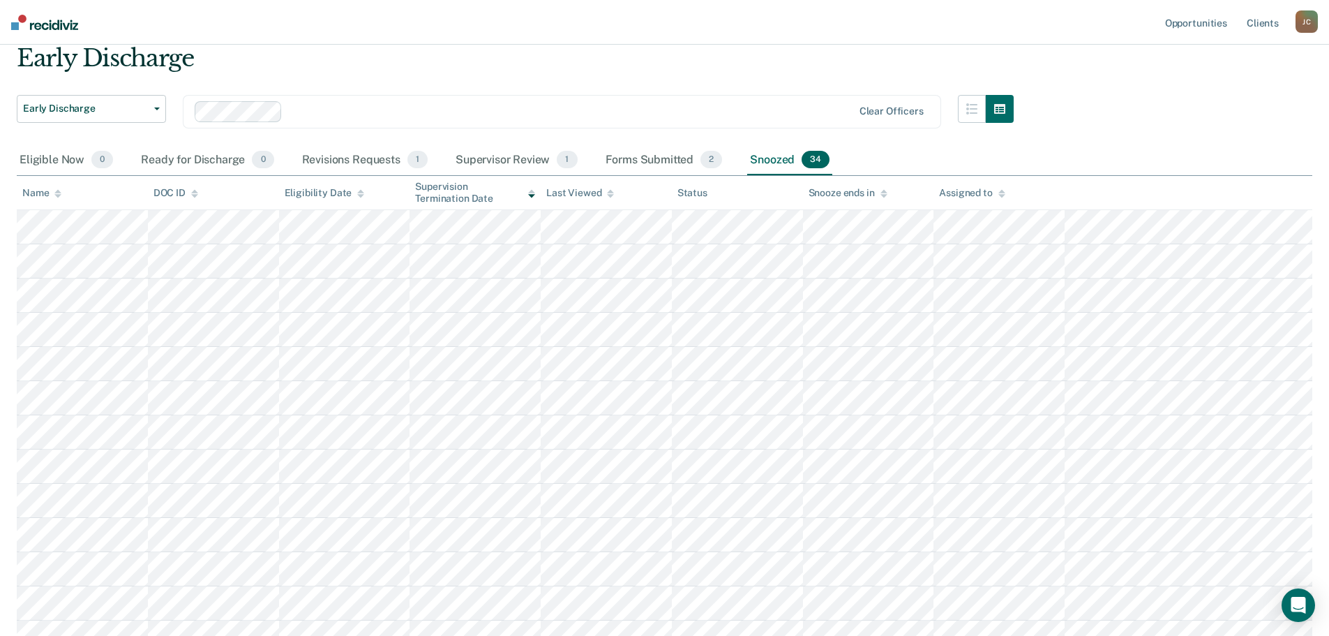 The image size is (1329, 636). Describe the element at coordinates (475, 193) in the screenshot. I see `div: Supervision Termination Date` at that location.